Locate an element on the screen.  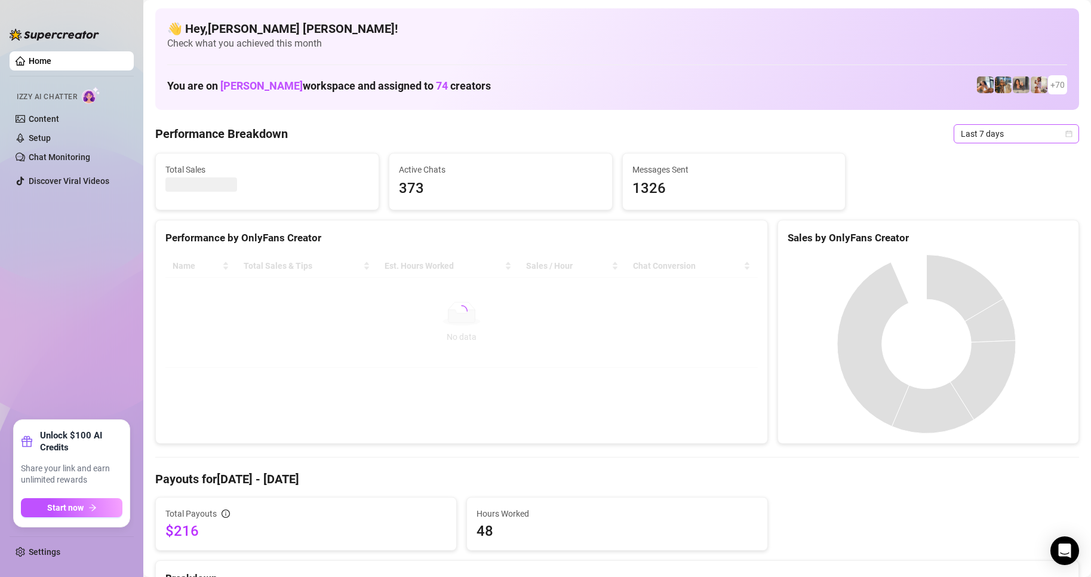
span: 373 is located at coordinates (501, 189).